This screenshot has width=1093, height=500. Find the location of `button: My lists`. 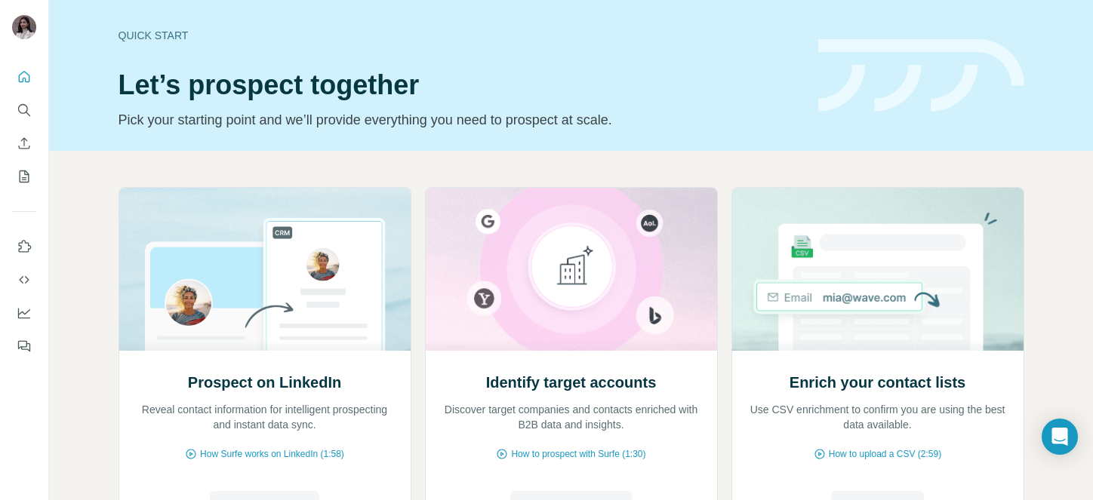

button: My lists is located at coordinates (24, 177).